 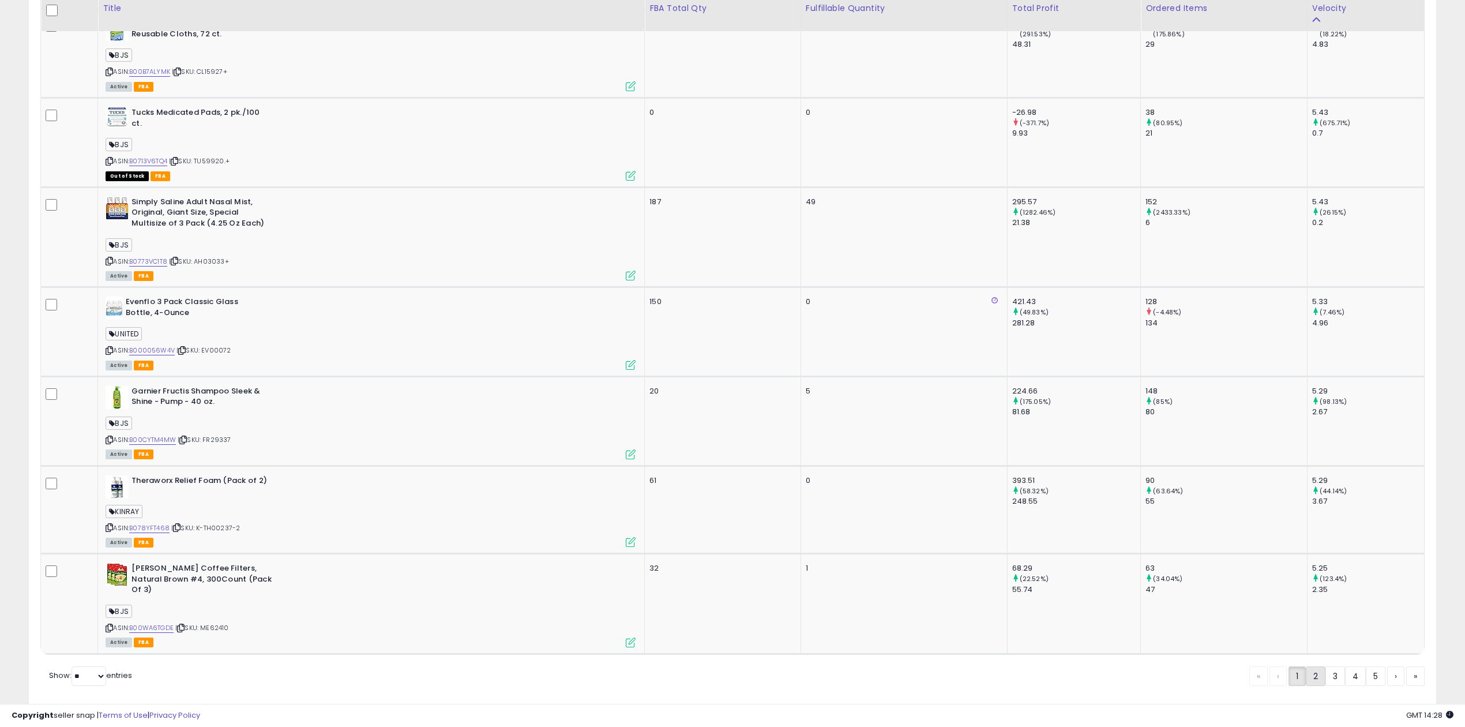 What do you see at coordinates (1226, 202) in the screenshot?
I see `div: 152` at bounding box center [1226, 202].